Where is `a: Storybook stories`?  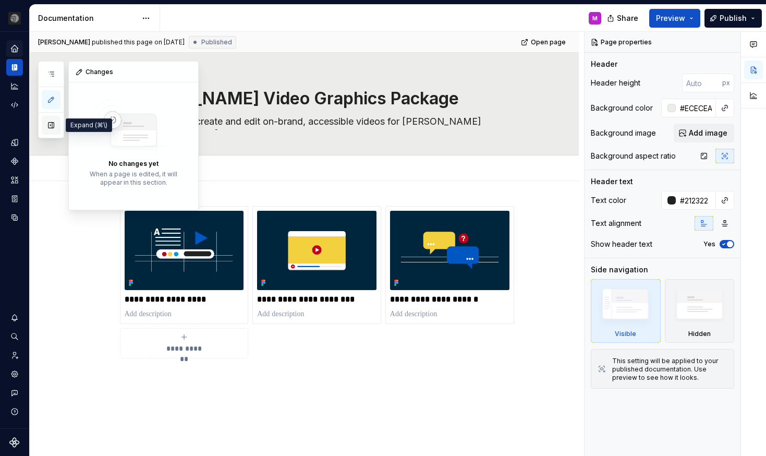 a: Storybook stories is located at coordinates (15, 199).